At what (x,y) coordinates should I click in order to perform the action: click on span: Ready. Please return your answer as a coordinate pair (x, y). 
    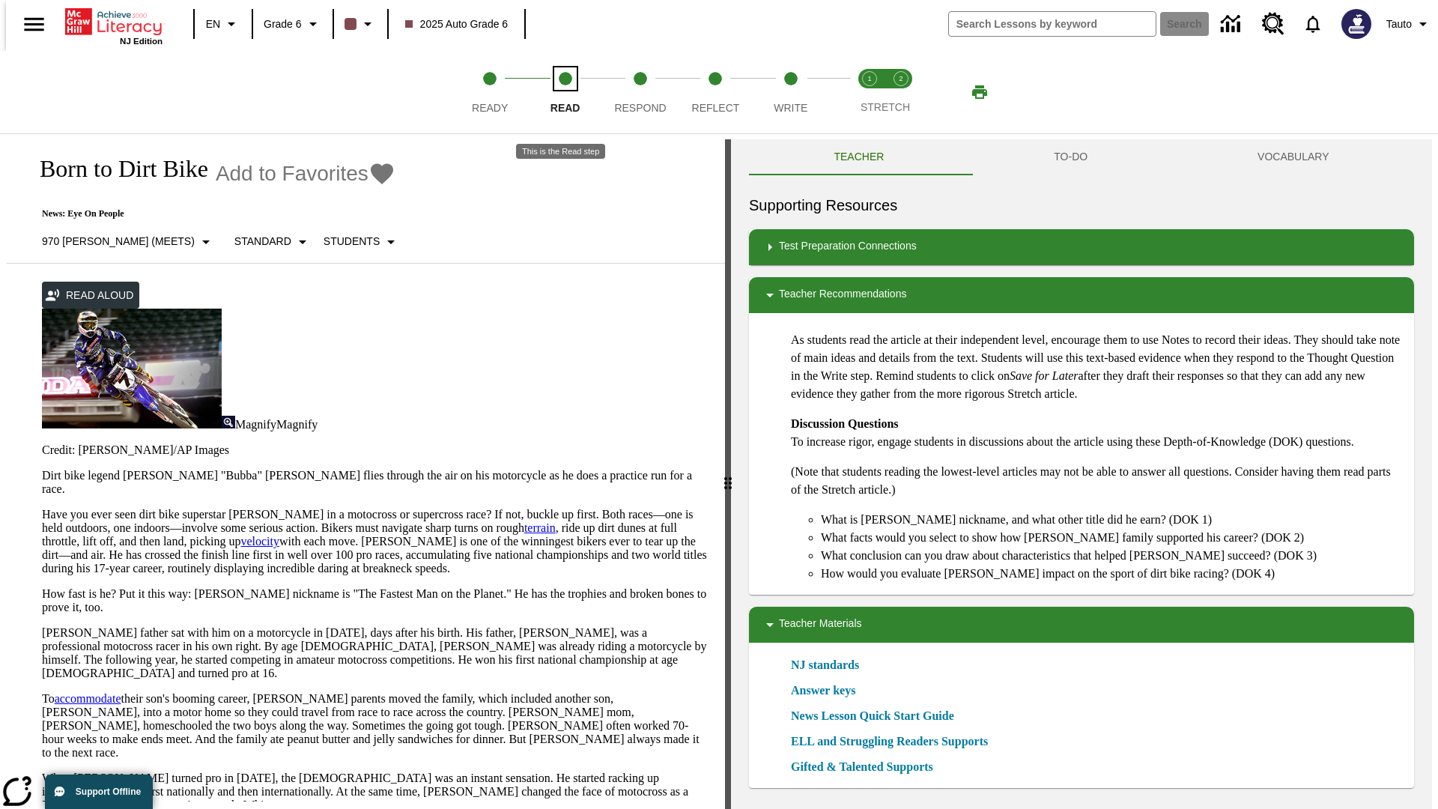
    Looking at the image, I should click on (490, 108).